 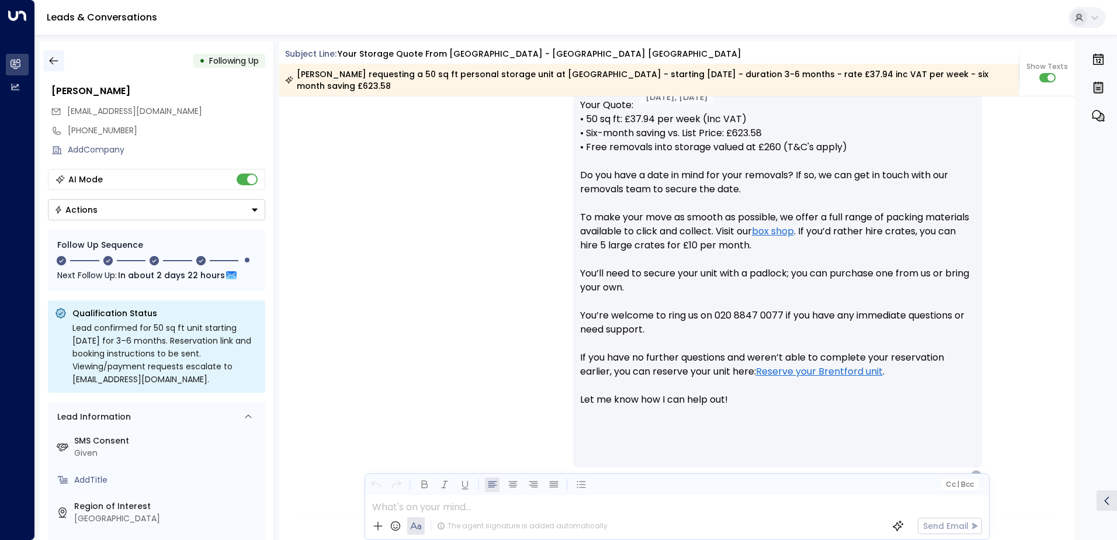 What do you see at coordinates (167, 150) in the screenshot?
I see `div: AddCompany` at bounding box center [167, 150].